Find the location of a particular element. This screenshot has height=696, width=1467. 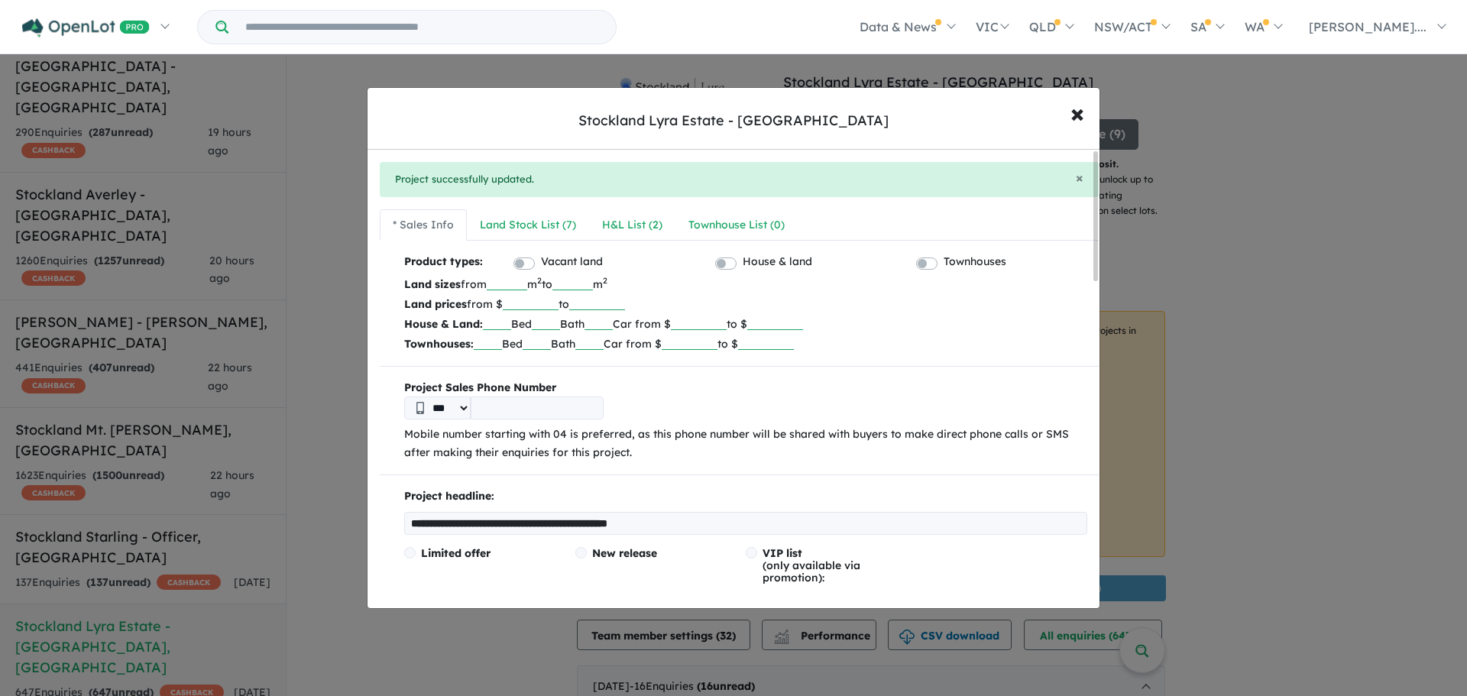

div: Land Stock List ( 7 ) is located at coordinates (528, 225).